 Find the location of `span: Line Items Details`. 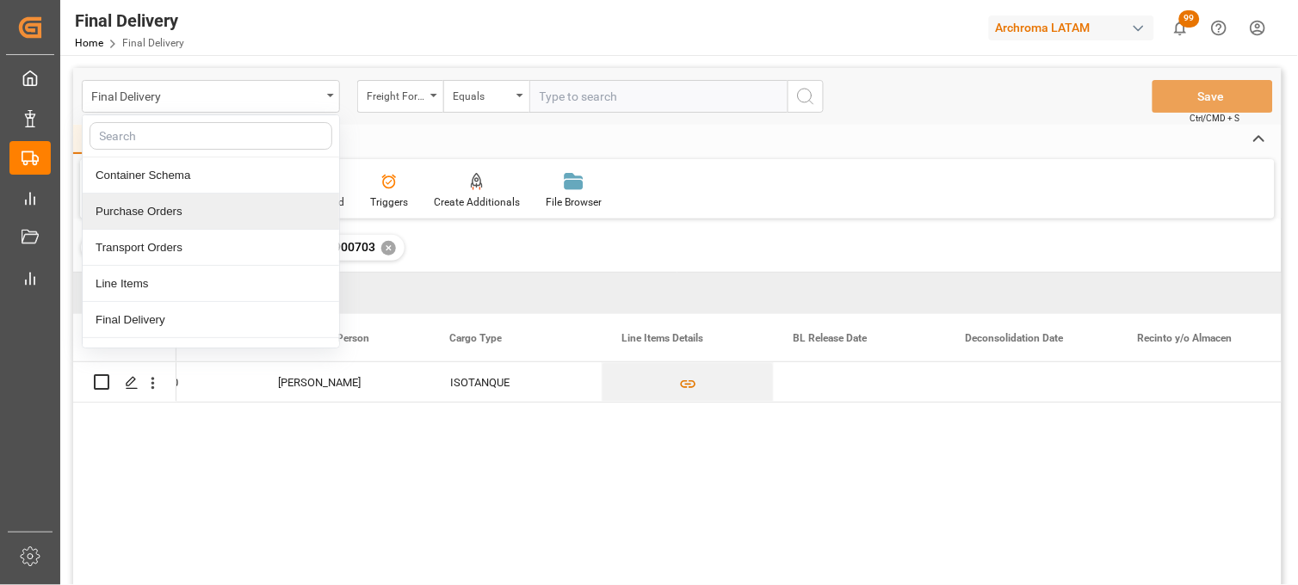

span: Line Items Details is located at coordinates (662, 338).